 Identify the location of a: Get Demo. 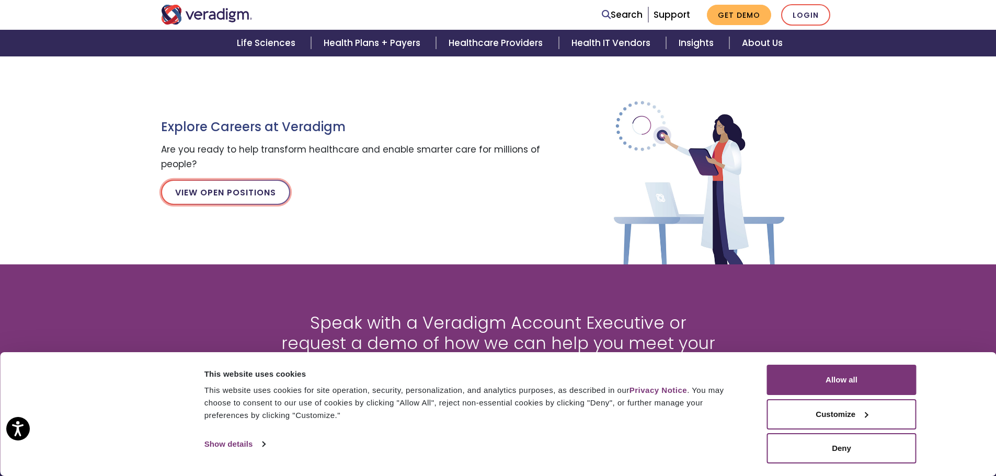
(739, 15).